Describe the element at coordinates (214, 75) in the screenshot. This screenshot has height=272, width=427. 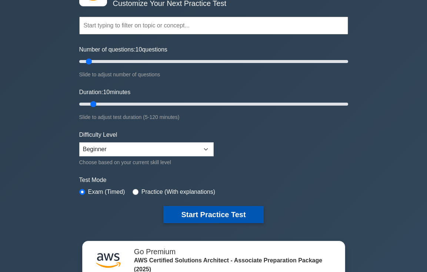
I see `div: Slide to adjust number of questions` at that location.